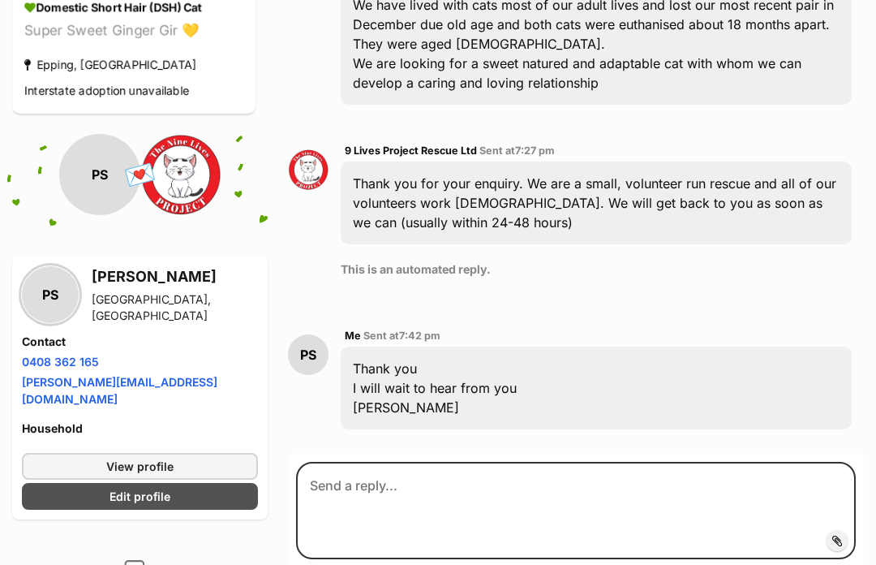 The height and width of the screenshot is (565, 876). I want to click on span: 9 Lives Project Rescue Ltd, so click(411, 150).